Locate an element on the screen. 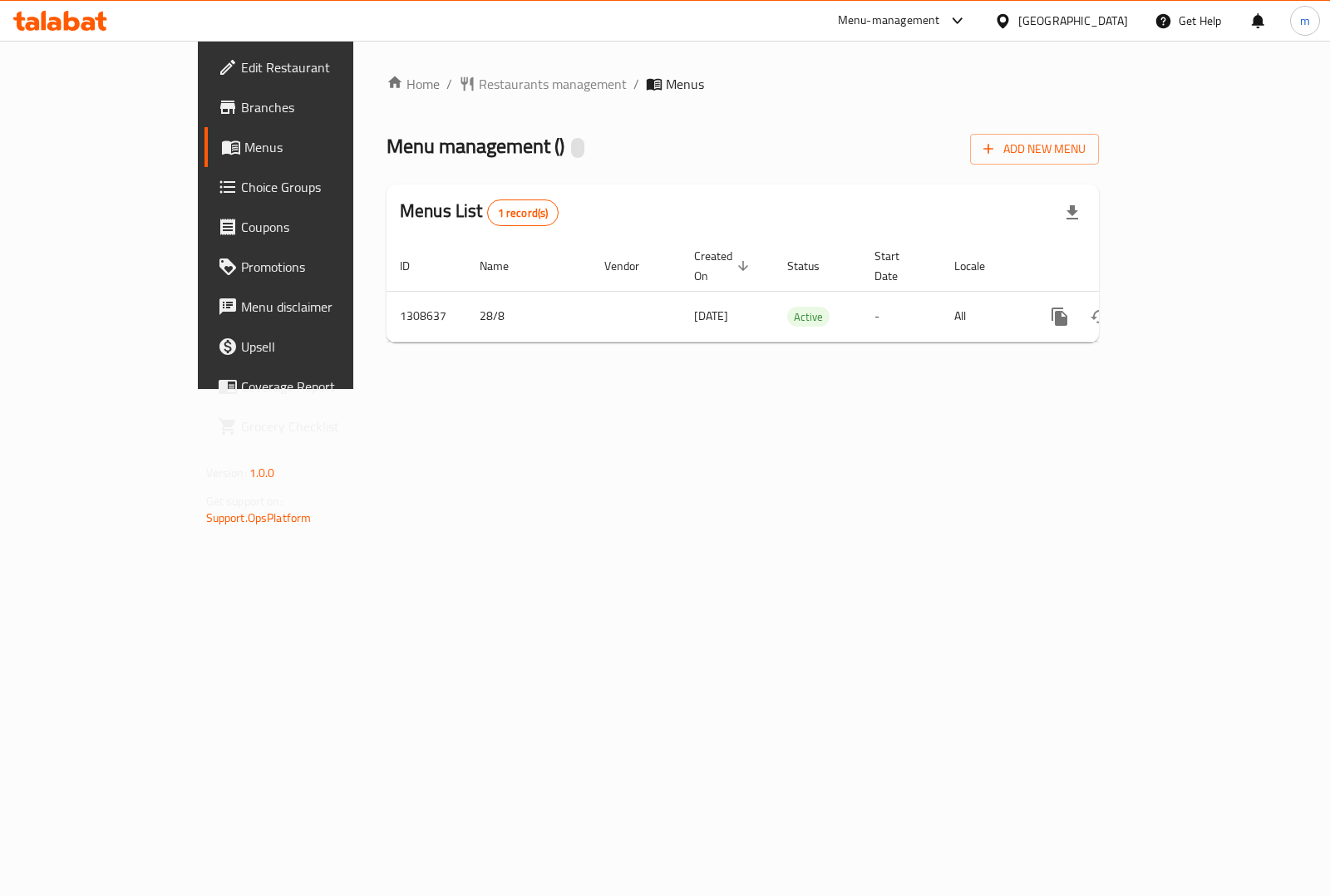 The height and width of the screenshot is (896, 1330). span: Start Date is located at coordinates (897, 266).